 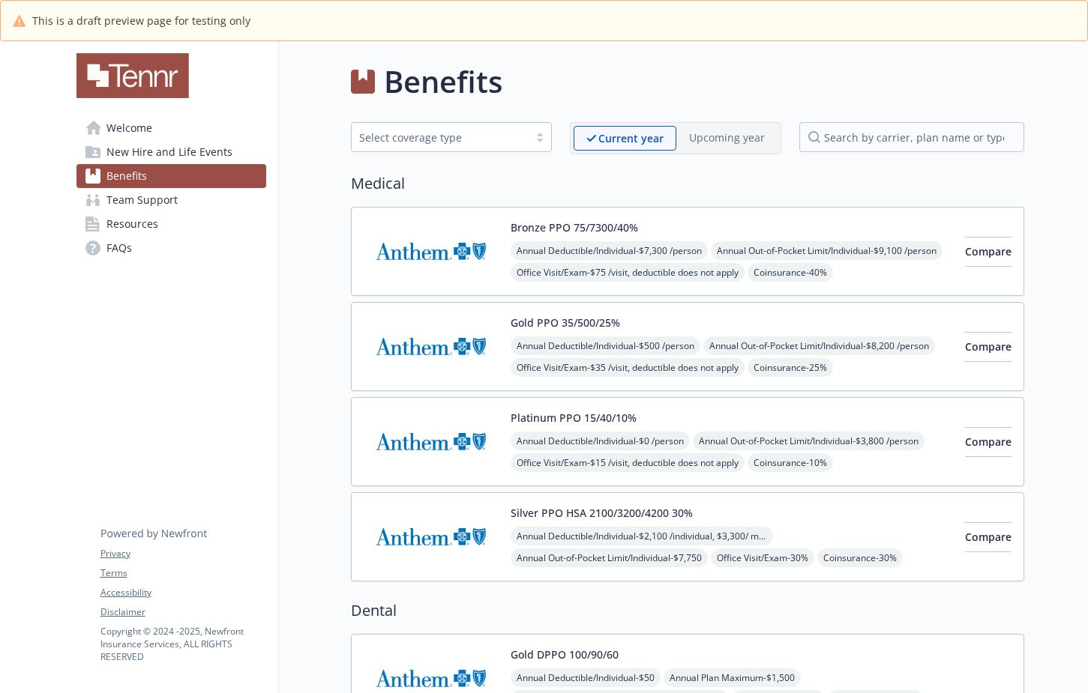 I want to click on span: Coinsurance - 10%, so click(x=790, y=463).